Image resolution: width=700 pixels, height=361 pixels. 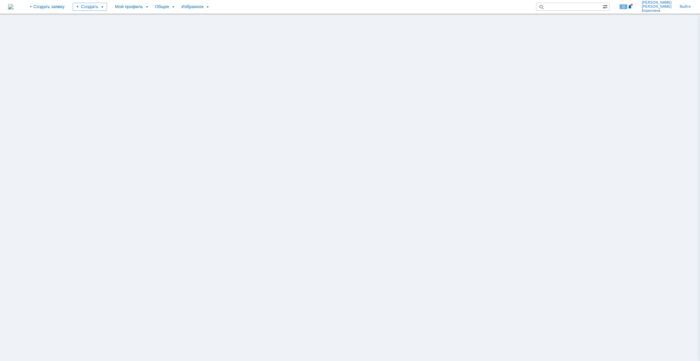 What do you see at coordinates (11, 7) in the screenshot?
I see `img: logo` at bounding box center [11, 7].